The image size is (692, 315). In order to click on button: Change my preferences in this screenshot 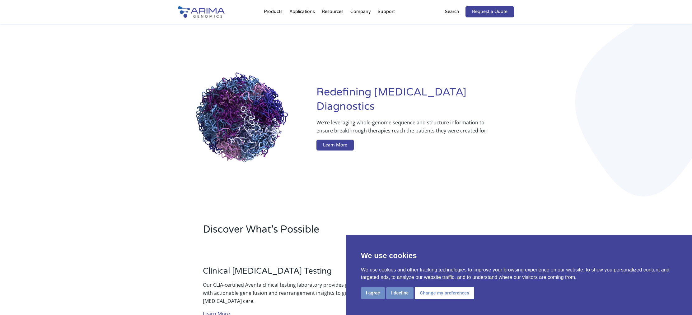, I will do `click(444, 293)`.